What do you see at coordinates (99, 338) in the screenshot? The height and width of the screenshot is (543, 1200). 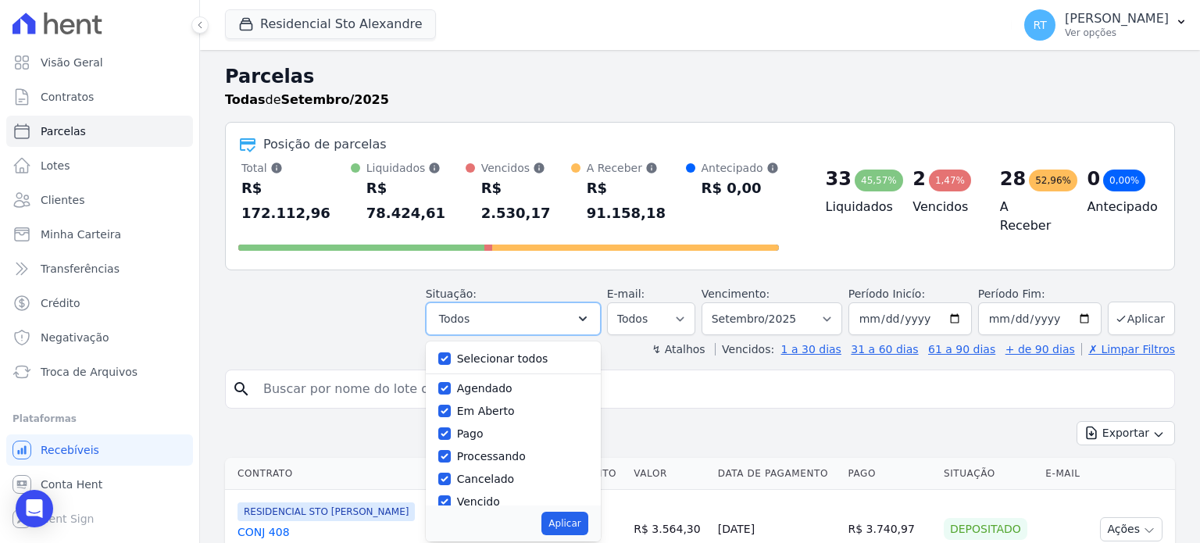 I see `a: Negativação` at bounding box center [99, 338].